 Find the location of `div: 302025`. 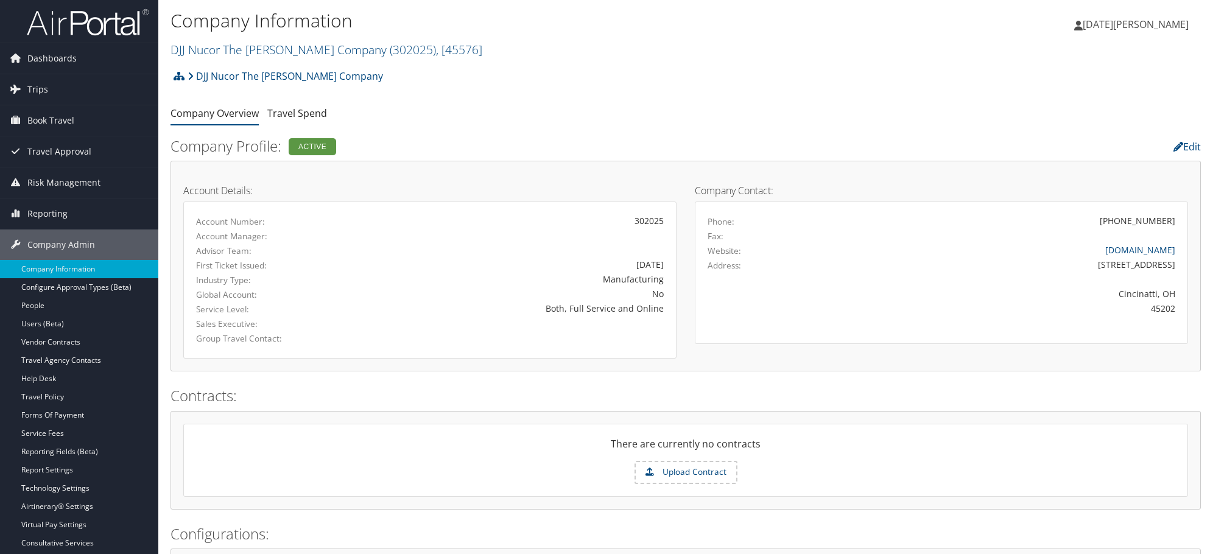

div: 302025 is located at coordinates (511, 220).